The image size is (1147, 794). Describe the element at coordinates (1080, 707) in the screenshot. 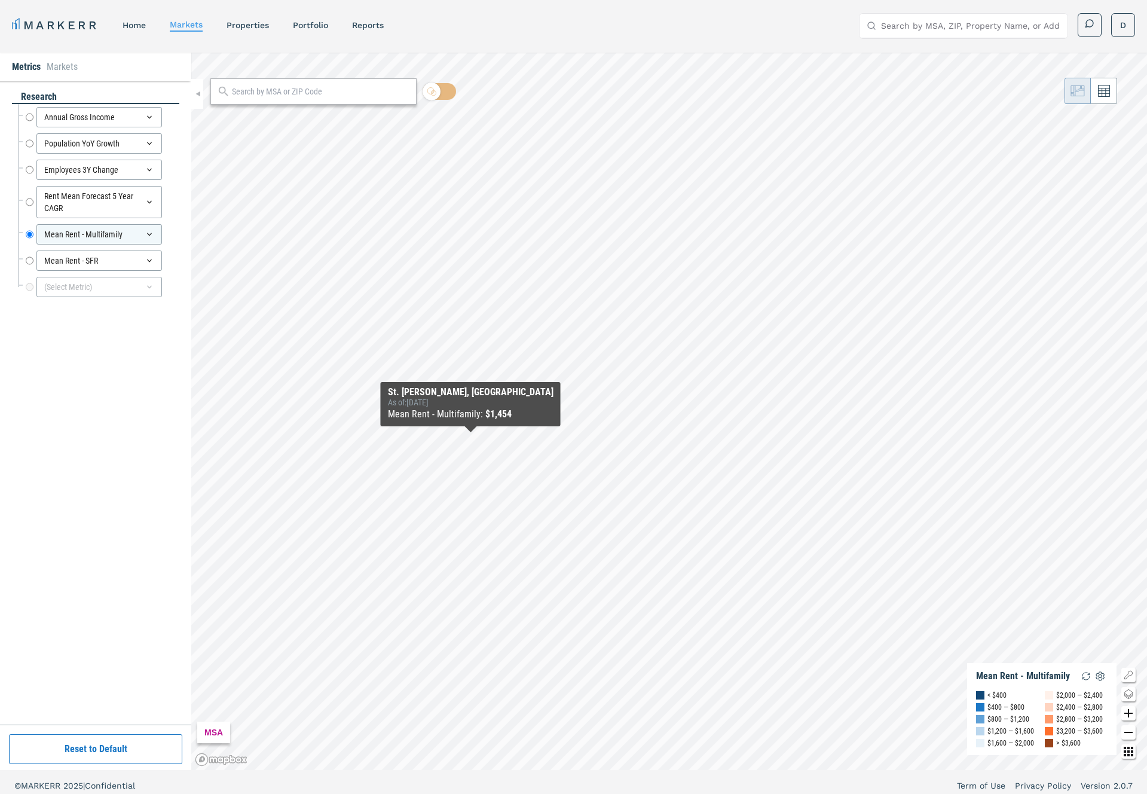

I see `div: $2,400 — $2,800` at that location.